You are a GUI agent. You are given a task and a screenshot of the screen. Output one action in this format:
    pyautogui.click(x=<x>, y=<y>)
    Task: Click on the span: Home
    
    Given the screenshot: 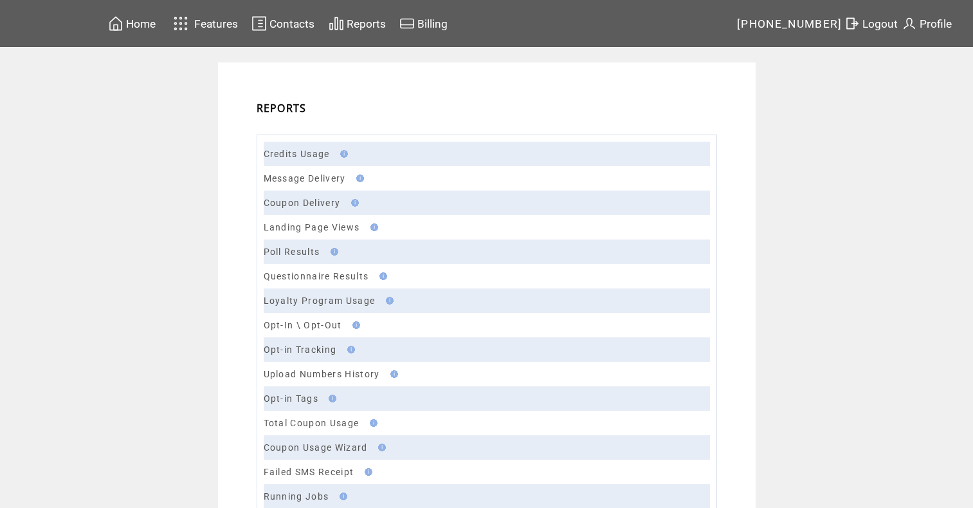 What is the action you would take?
    pyautogui.click(x=141, y=24)
    